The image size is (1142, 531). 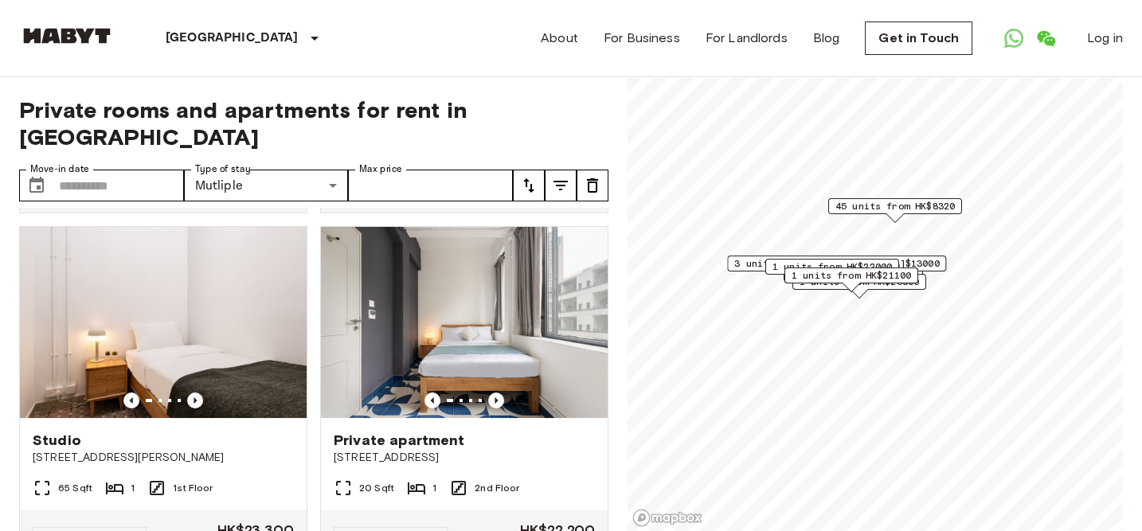 What do you see at coordinates (75, 488) in the screenshot?
I see `span: 65 Sqft` at bounding box center [75, 488].